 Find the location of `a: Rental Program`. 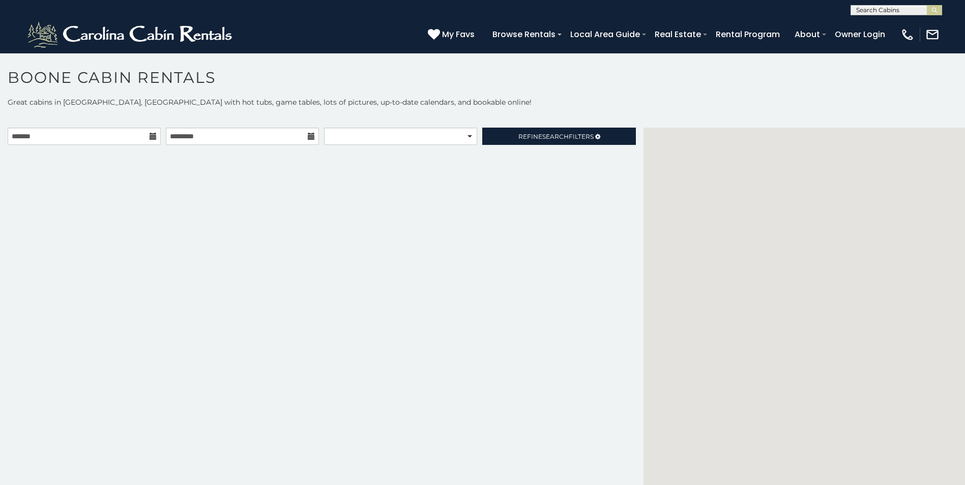

a: Rental Program is located at coordinates (748, 34).